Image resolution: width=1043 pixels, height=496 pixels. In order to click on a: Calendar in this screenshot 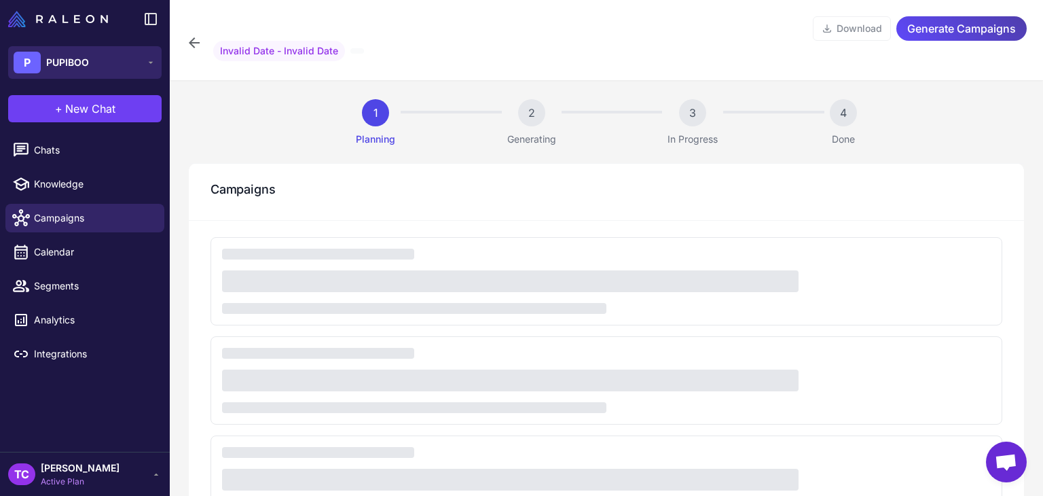, I will do `click(85, 252)`.